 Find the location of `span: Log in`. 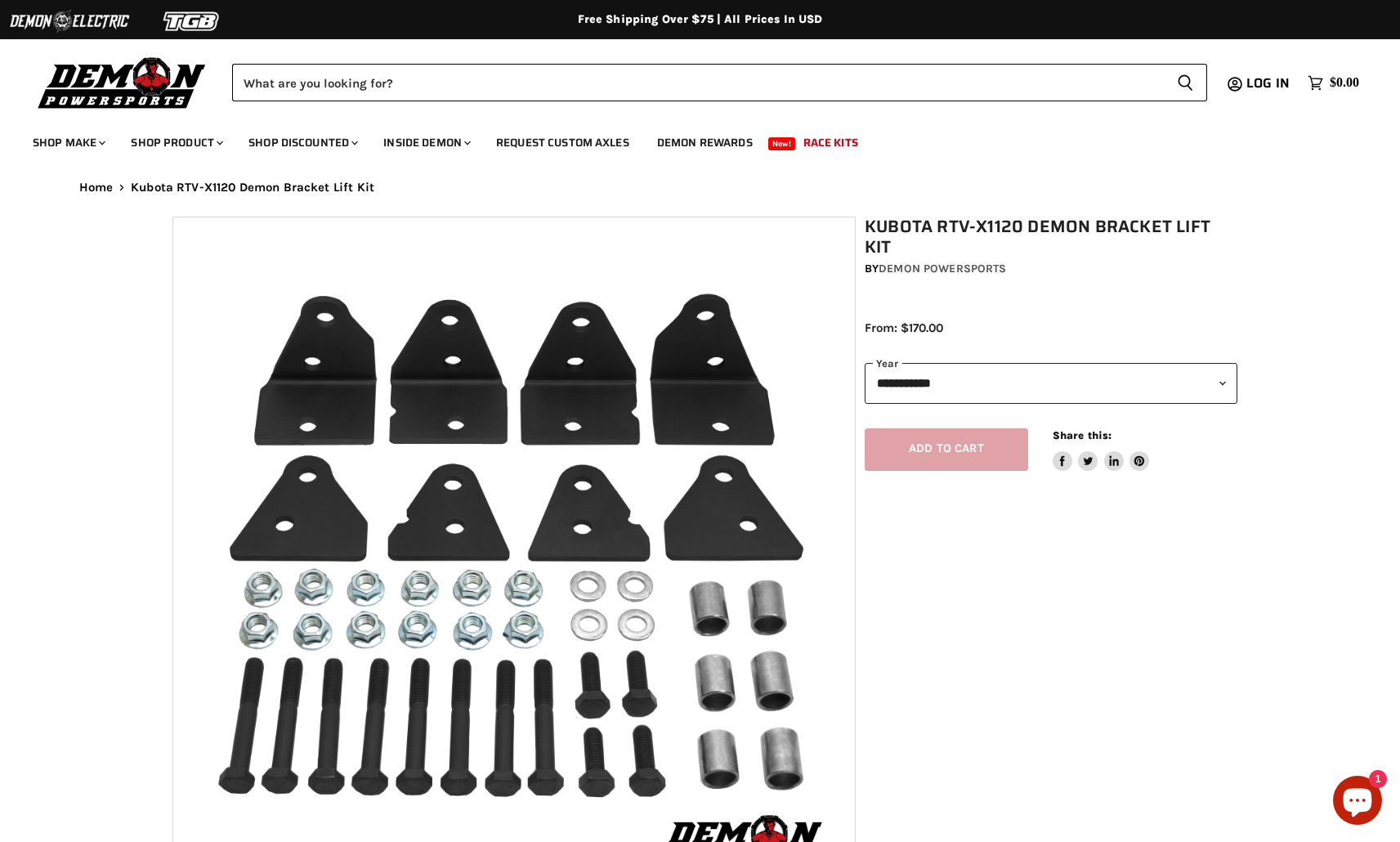

span: Log in is located at coordinates (1268, 83).